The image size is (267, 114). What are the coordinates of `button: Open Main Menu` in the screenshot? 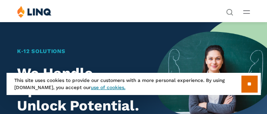 It's located at (247, 12).